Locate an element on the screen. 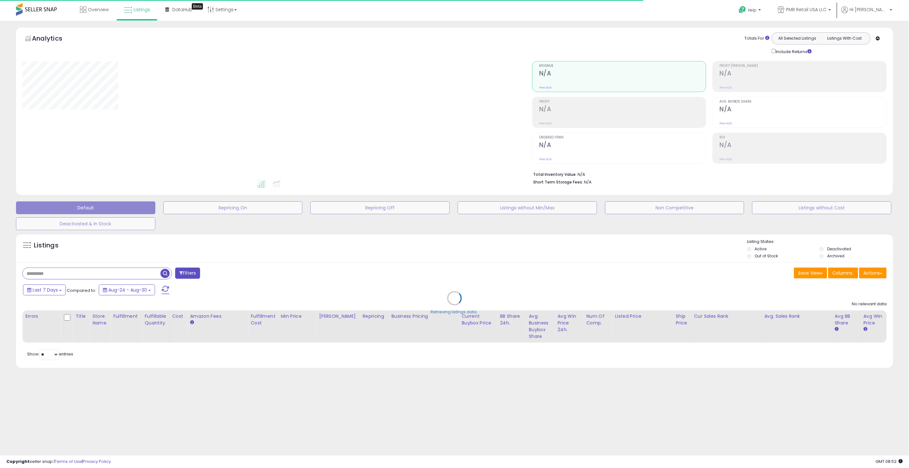 Image resolution: width=909 pixels, height=468 pixels. button: Repricing Off is located at coordinates (380, 208).